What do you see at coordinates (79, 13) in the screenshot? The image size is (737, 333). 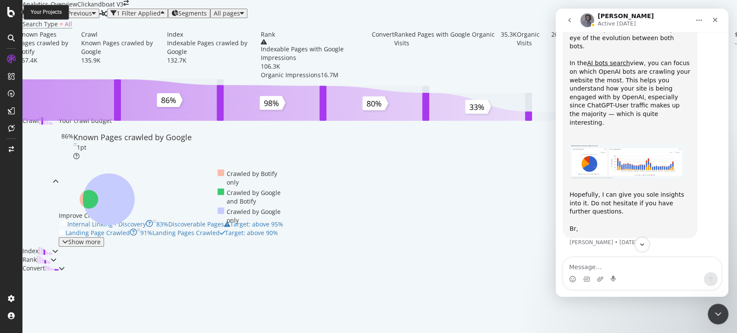 I see `span: Previous` at bounding box center [79, 13].